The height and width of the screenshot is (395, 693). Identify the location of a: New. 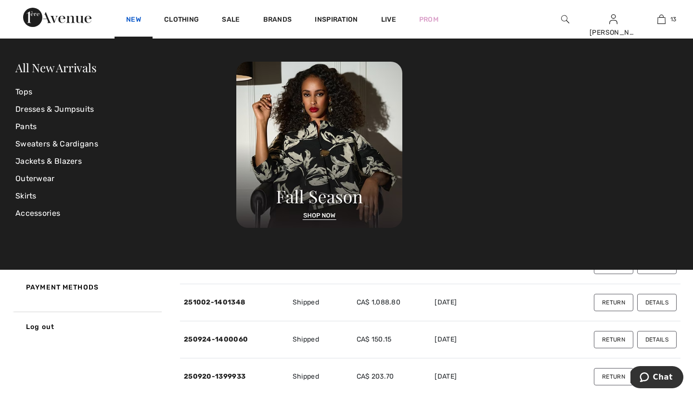
(133, 20).